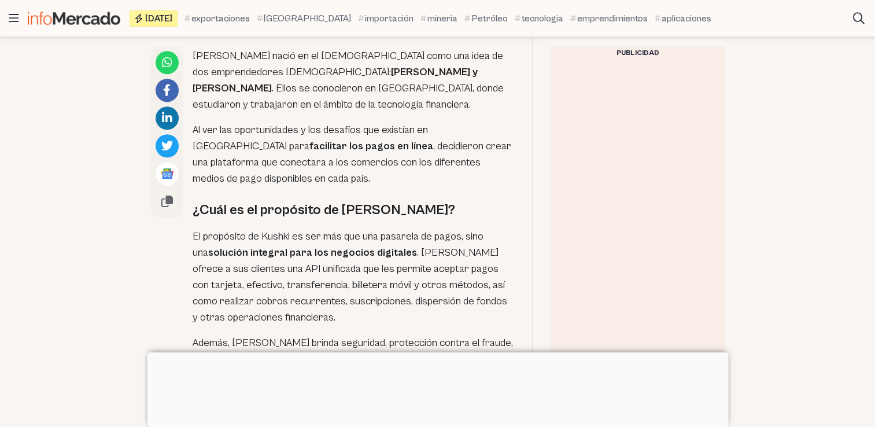 The height and width of the screenshot is (427, 875). What do you see at coordinates (609, 19) in the screenshot?
I see `a: emprendimientos` at bounding box center [609, 19].